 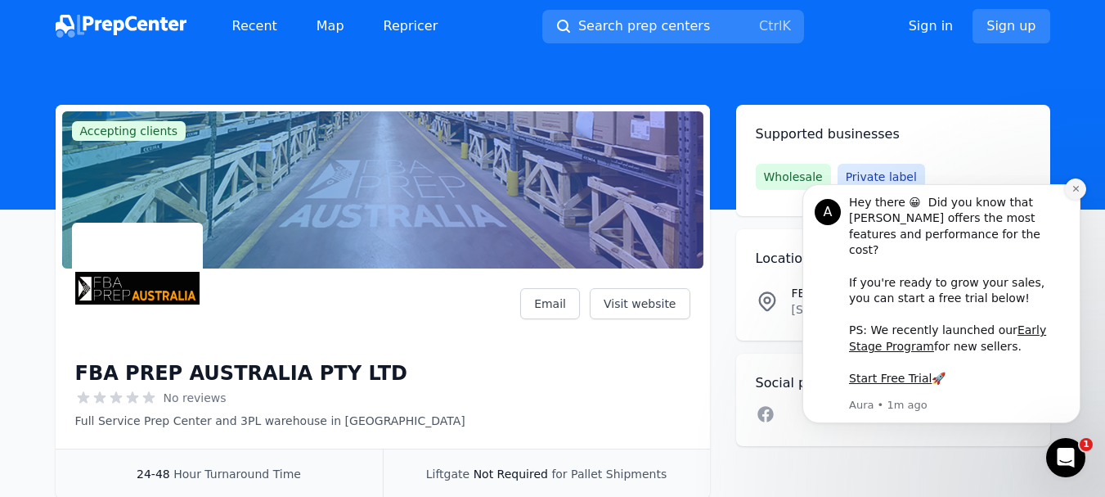 What do you see at coordinates (1011, 26) in the screenshot?
I see `a: Sign up` at bounding box center [1011, 26].